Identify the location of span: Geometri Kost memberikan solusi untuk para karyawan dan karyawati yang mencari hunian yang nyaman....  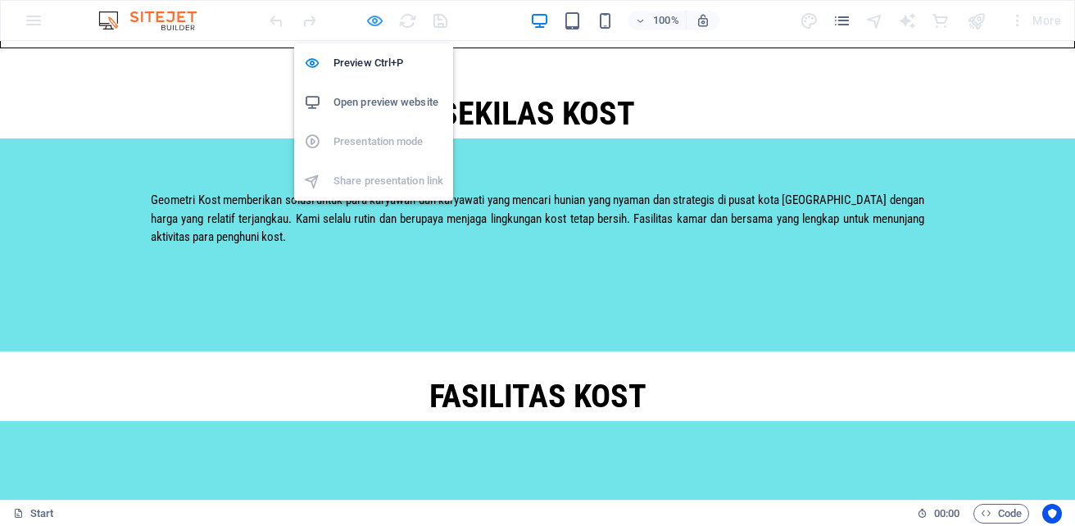
(537, 177).